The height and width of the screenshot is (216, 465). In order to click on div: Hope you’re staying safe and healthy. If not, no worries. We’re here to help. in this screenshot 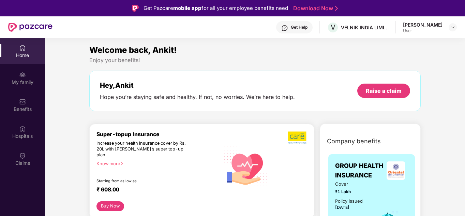, I will do `click(197, 97)`.